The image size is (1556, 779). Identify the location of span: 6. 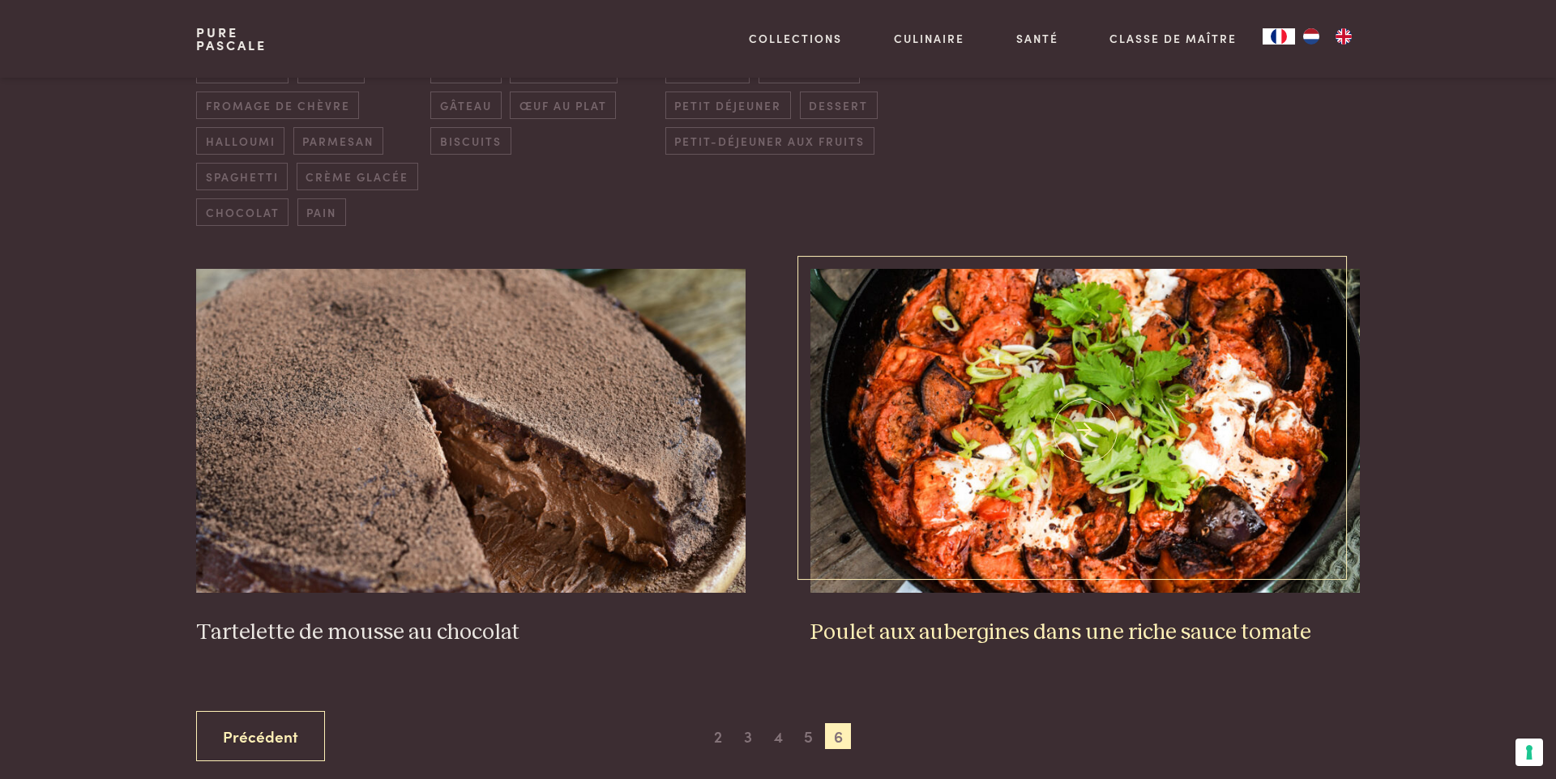
(838, 736).